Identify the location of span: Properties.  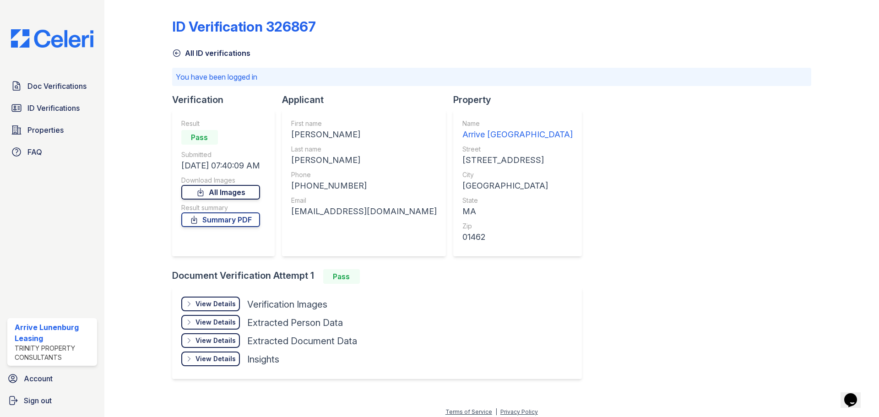
(45, 130).